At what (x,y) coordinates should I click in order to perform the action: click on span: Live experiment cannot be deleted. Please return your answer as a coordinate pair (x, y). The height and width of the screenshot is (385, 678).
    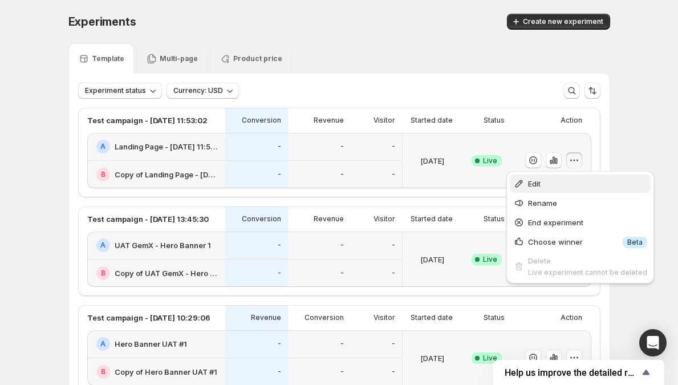
    Looking at the image, I should click on (588, 272).